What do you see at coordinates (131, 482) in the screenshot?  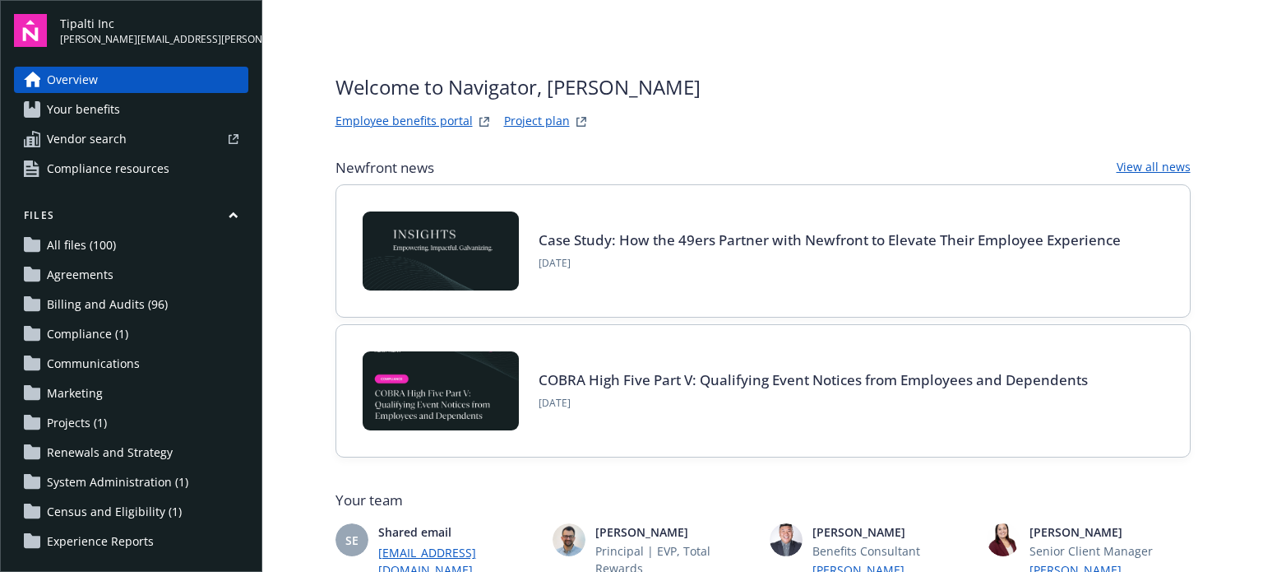 I see `a: System Administration (1)` at bounding box center [131, 482].